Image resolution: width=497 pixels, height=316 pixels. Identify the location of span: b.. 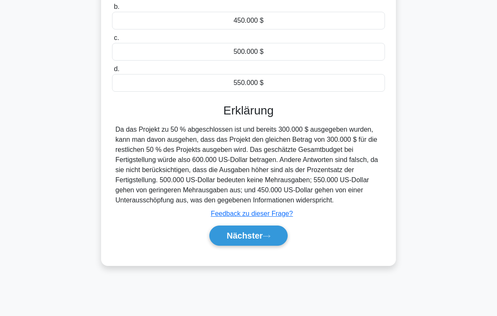
(116, 6).